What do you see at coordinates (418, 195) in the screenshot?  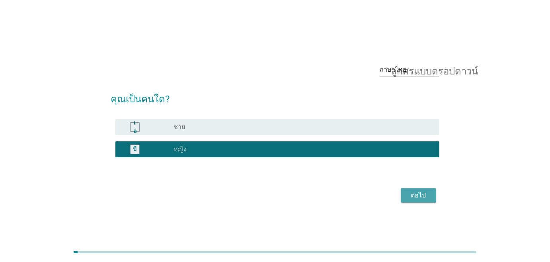 I see `font: ต่อไป` at bounding box center [418, 195].